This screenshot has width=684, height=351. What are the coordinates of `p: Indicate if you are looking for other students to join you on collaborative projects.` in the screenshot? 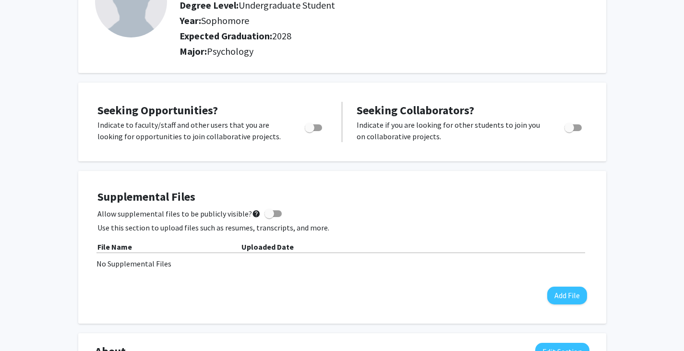 It's located at (452, 131).